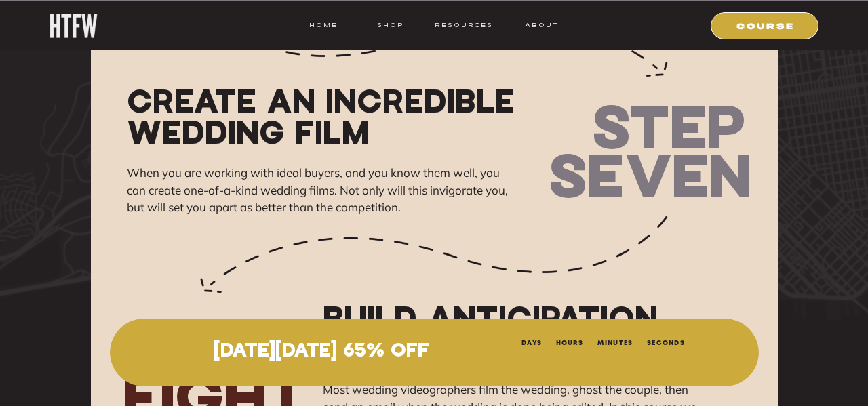 The width and height of the screenshot is (868, 406). I want to click on p: When you are working with ideal buyers, and you know them well, you can create one-of-a-kind wedd..., so click(320, 198).